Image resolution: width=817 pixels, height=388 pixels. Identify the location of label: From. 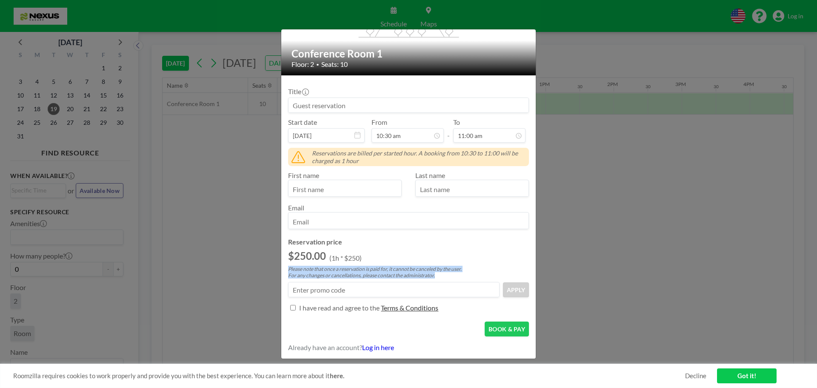
(379, 122).